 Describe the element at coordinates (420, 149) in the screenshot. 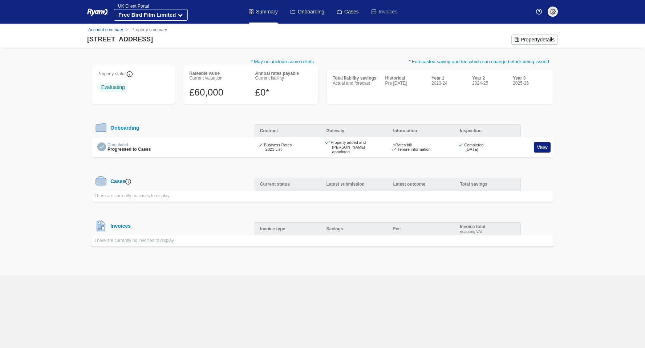

I see `div: Tenure information` at that location.